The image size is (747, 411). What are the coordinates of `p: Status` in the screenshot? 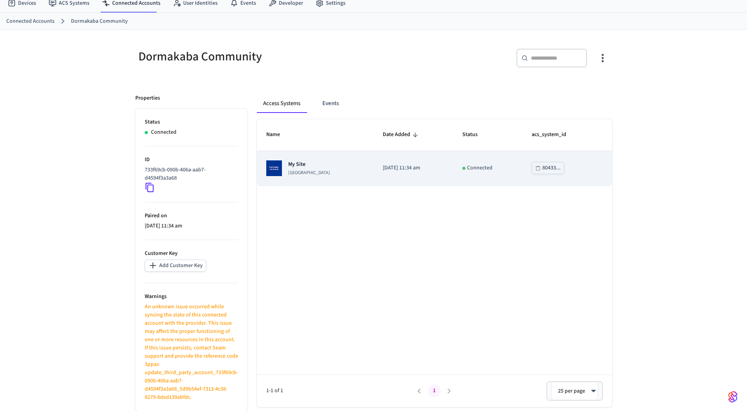 It's located at (191, 122).